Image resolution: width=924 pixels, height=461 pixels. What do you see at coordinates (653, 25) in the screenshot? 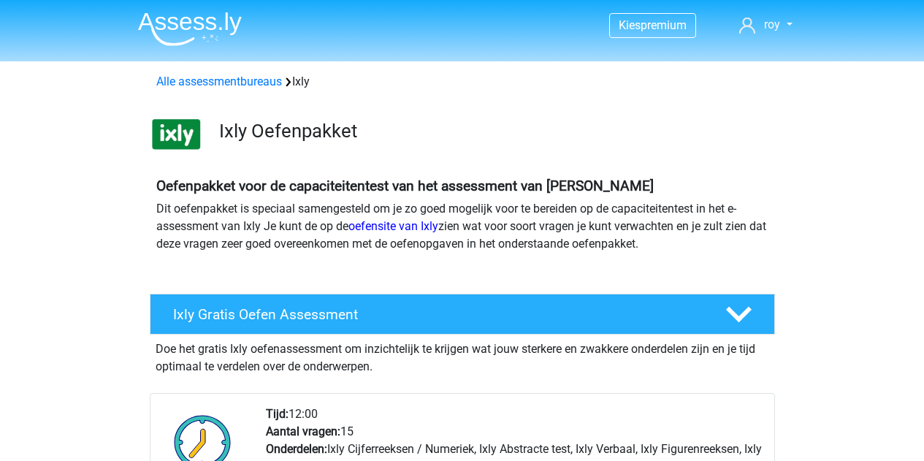
I see `a: Kiespremium` at bounding box center [653, 25].